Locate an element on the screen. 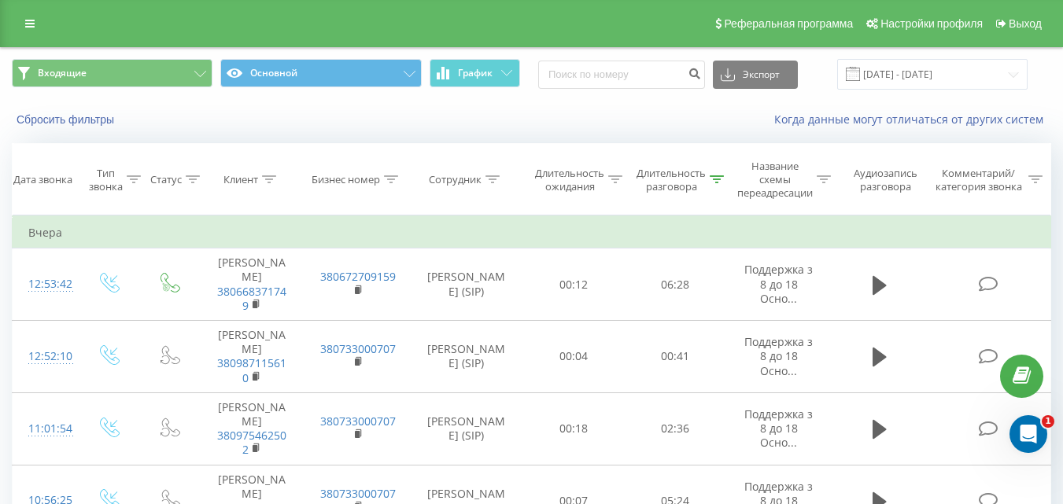 Image resolution: width=1063 pixels, height=504 pixels. td: 06:28 is located at coordinates (675, 285).